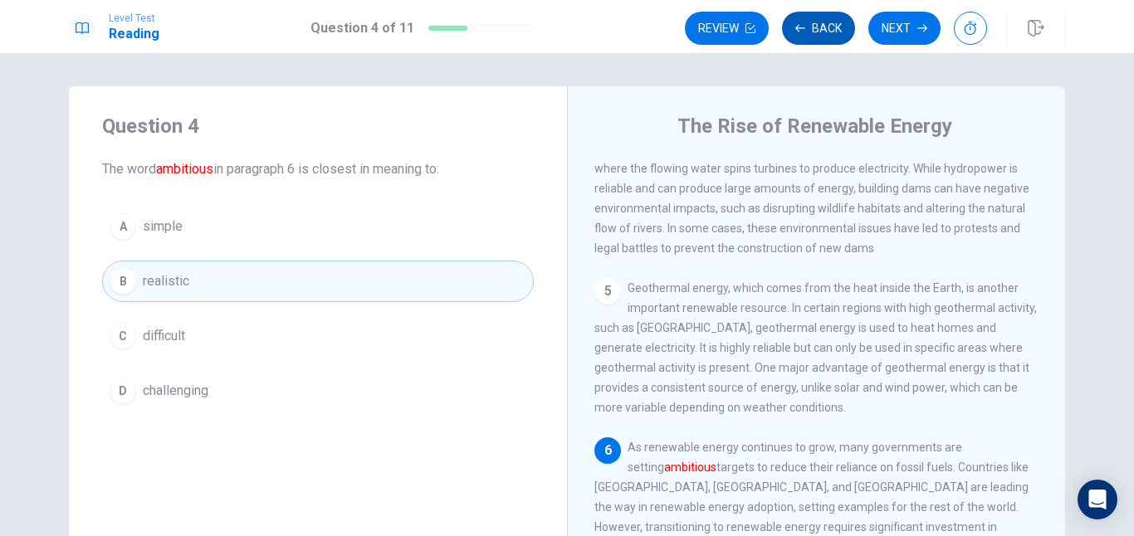  I want to click on span: simple, so click(163, 227).